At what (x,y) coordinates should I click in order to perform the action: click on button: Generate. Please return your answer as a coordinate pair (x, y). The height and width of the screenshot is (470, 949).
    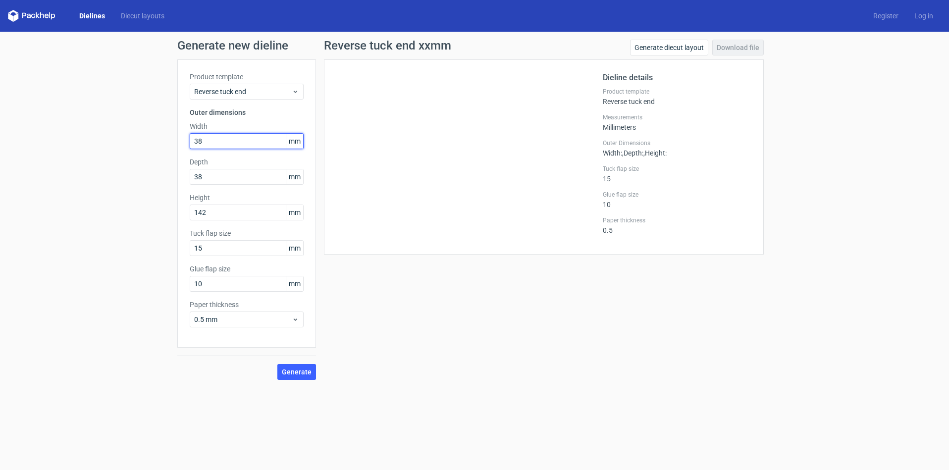
    Looking at the image, I should click on (297, 372).